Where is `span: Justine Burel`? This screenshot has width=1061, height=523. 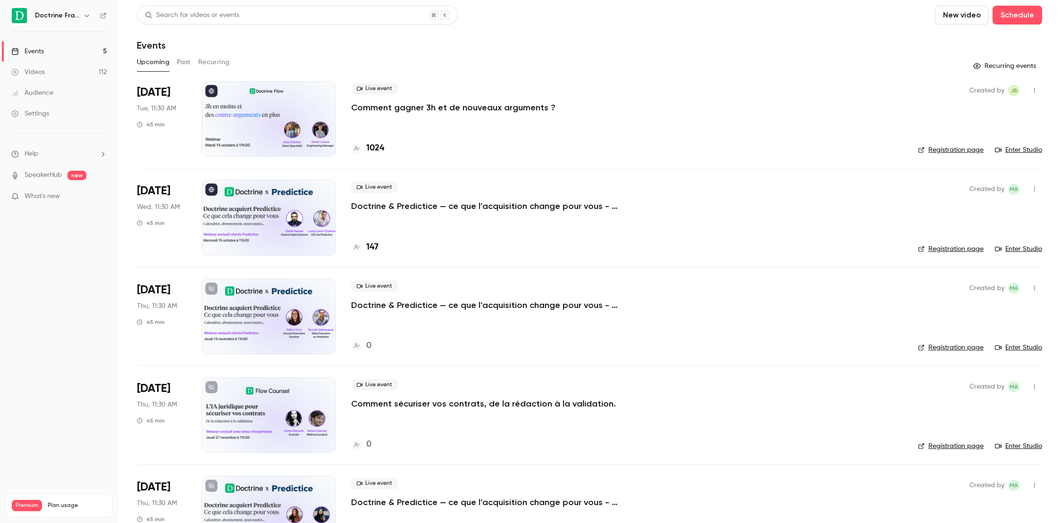 span: Justine Burel is located at coordinates (1014, 91).